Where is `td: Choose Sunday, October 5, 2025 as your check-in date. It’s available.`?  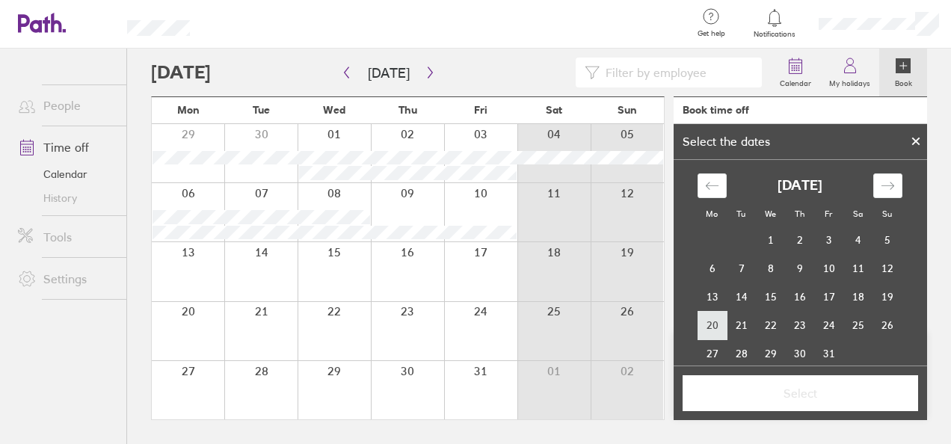 td: Choose Sunday, October 5, 2025 as your check-in date. It’s available. is located at coordinates (886, 240).